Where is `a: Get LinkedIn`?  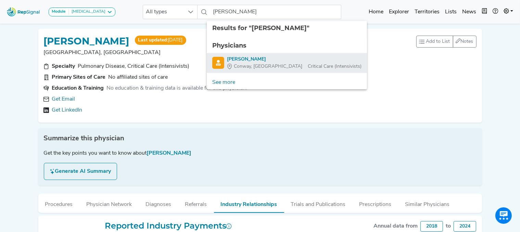 a: Get LinkedIn is located at coordinates (67, 110).